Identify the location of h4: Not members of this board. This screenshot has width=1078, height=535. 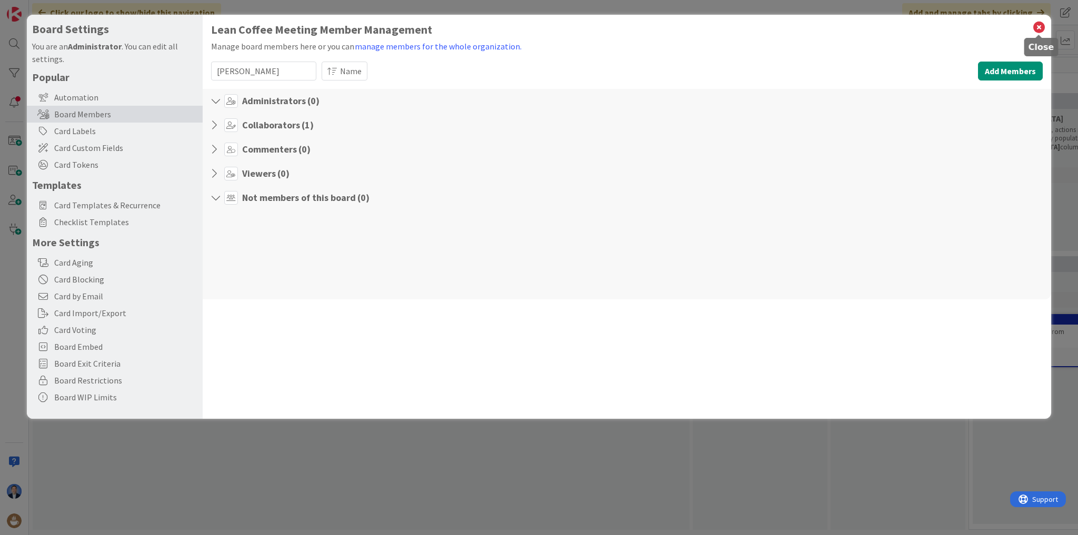
(306, 198).